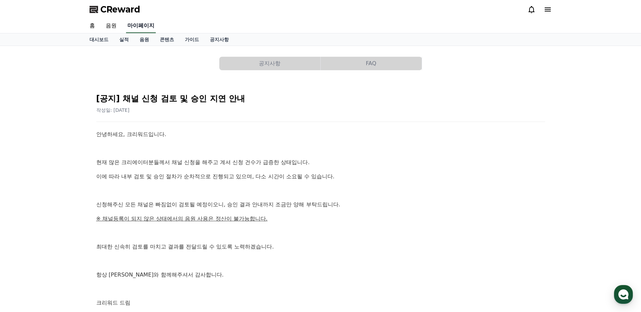  I want to click on a: 마이페이지, so click(141, 26).